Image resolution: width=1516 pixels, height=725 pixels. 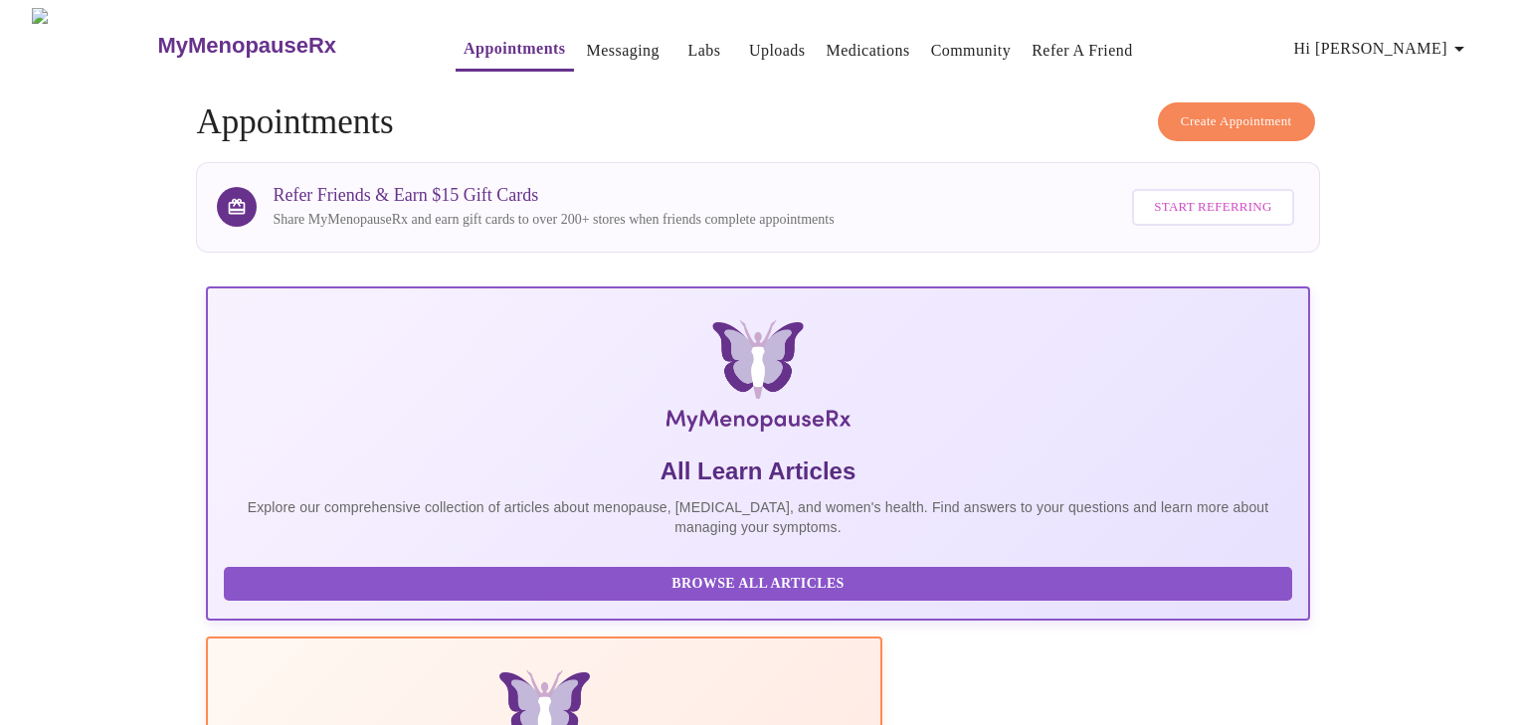 I want to click on button: Refer a Friend, so click(x=1082, y=51).